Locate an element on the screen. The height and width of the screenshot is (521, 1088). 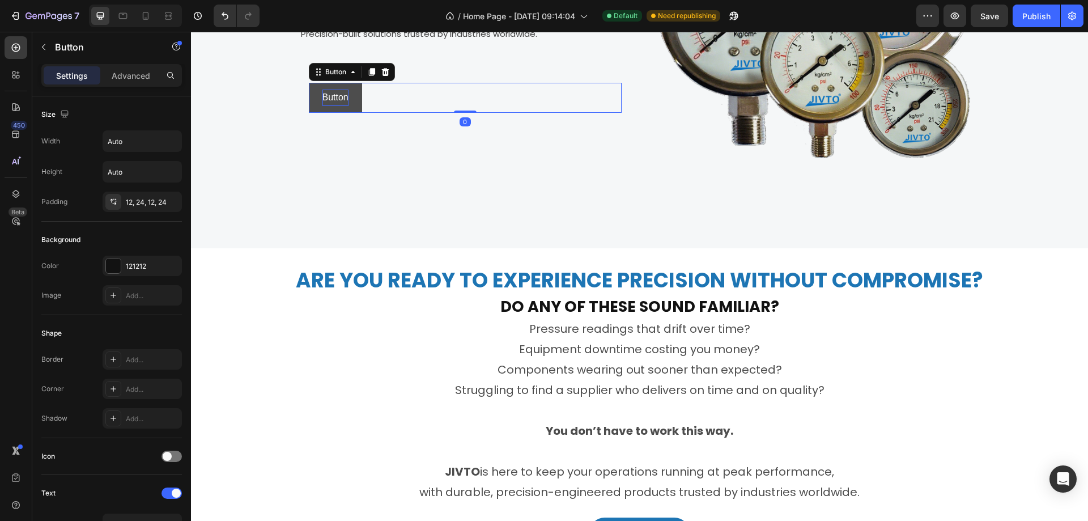
button: Save is located at coordinates (989, 16).